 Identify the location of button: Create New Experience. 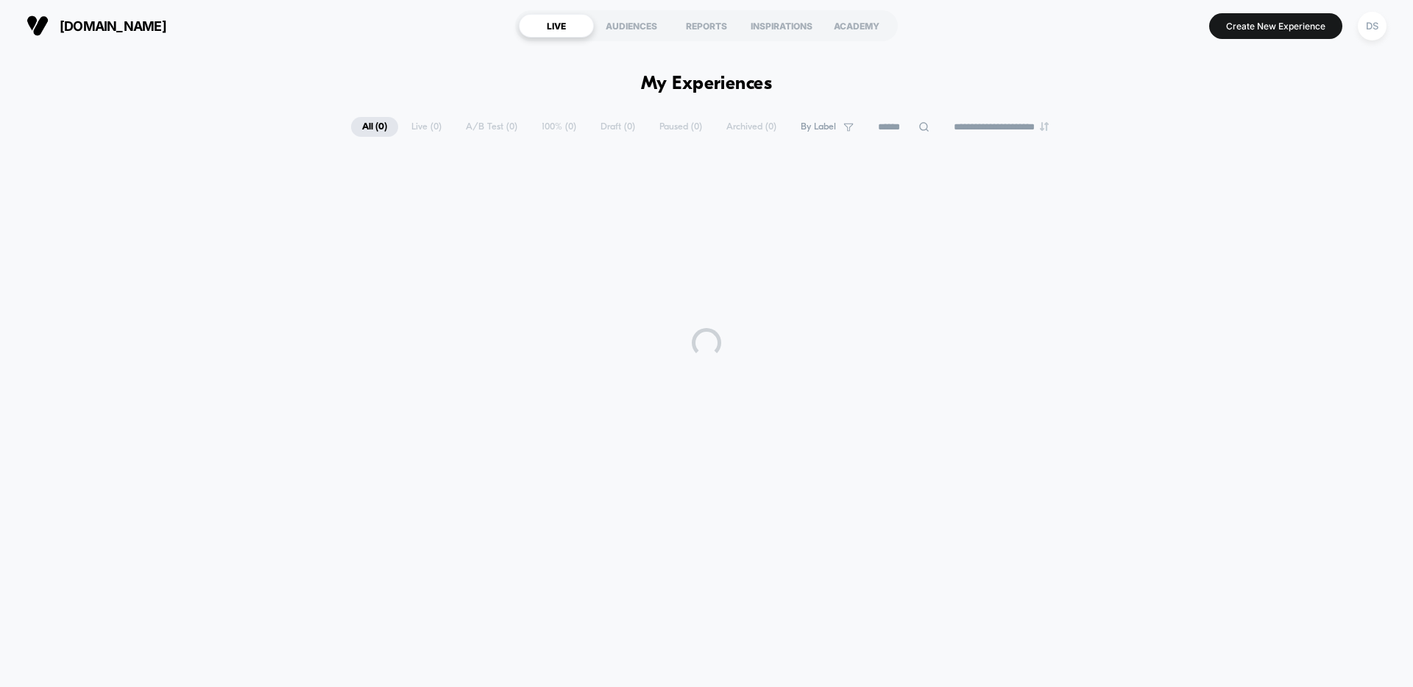
(1275, 26).